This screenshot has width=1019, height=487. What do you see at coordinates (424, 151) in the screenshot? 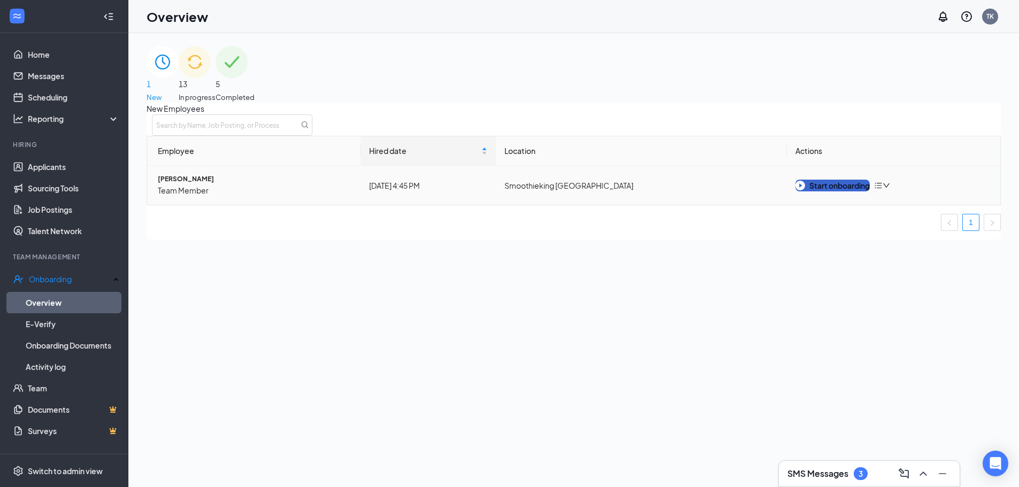
I see `span: Hired date` at bounding box center [424, 151].